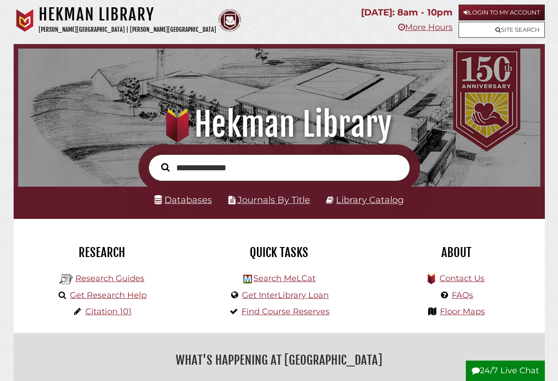  Describe the element at coordinates (502, 30) in the screenshot. I see `a: Site Search` at that location.